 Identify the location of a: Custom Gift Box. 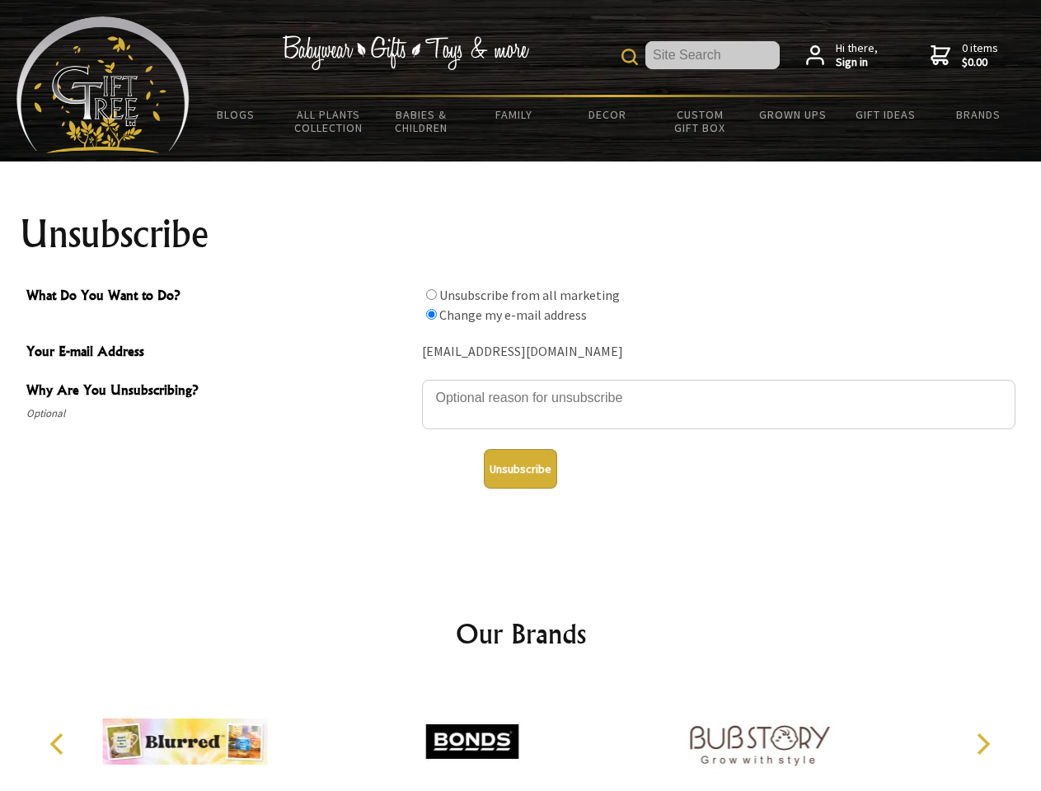
(700, 121).